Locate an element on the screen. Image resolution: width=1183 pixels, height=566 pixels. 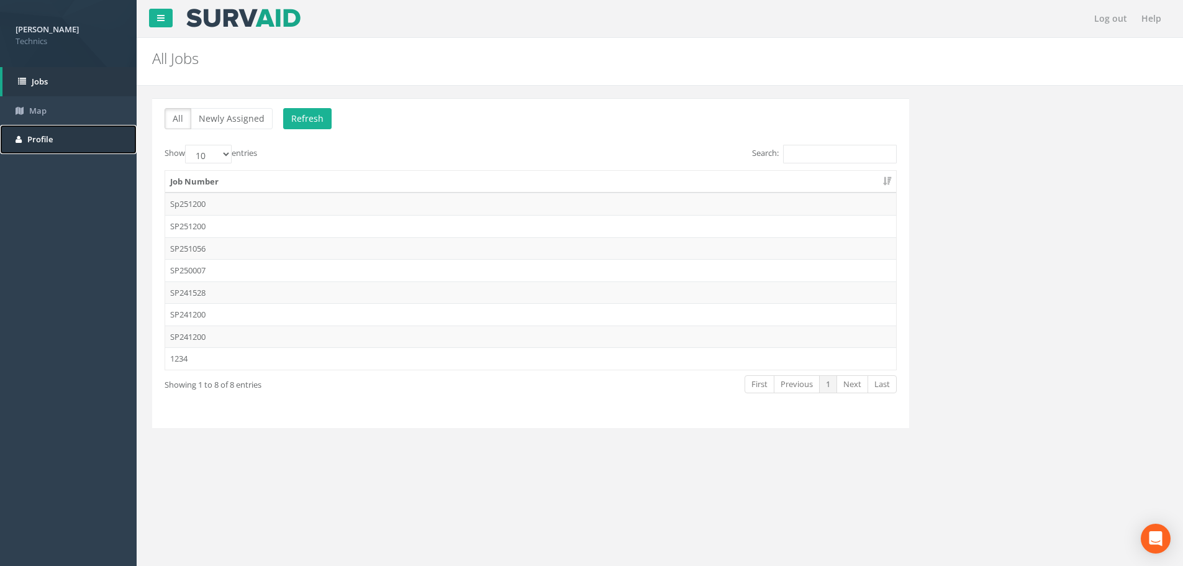
button: Refresh is located at coordinates (307, 119).